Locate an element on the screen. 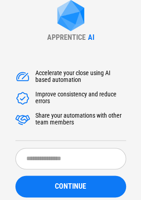  div: Share your automations with other team members is located at coordinates (80, 119).